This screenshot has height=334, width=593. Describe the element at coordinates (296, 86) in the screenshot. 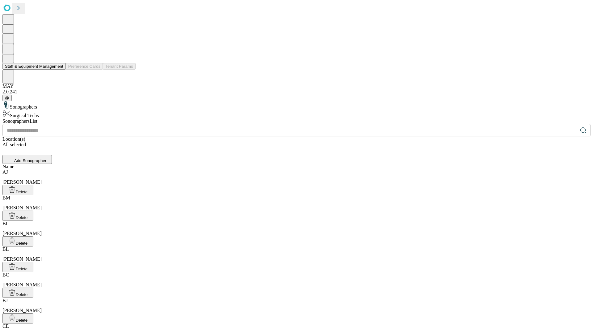

I see `div: MAY` at that location.